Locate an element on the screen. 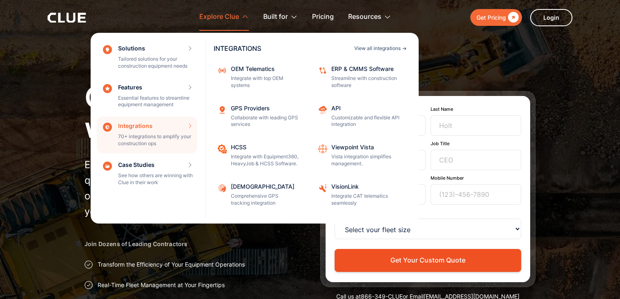 Image resolution: width=620 pixels, height=299 pixels. a: View all integrations is located at coordinates (380, 48).